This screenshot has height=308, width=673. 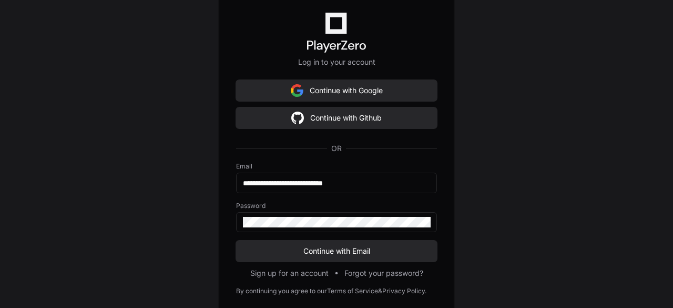 What do you see at coordinates (337, 251) in the screenshot?
I see `button: Continue with Email` at bounding box center [337, 251].